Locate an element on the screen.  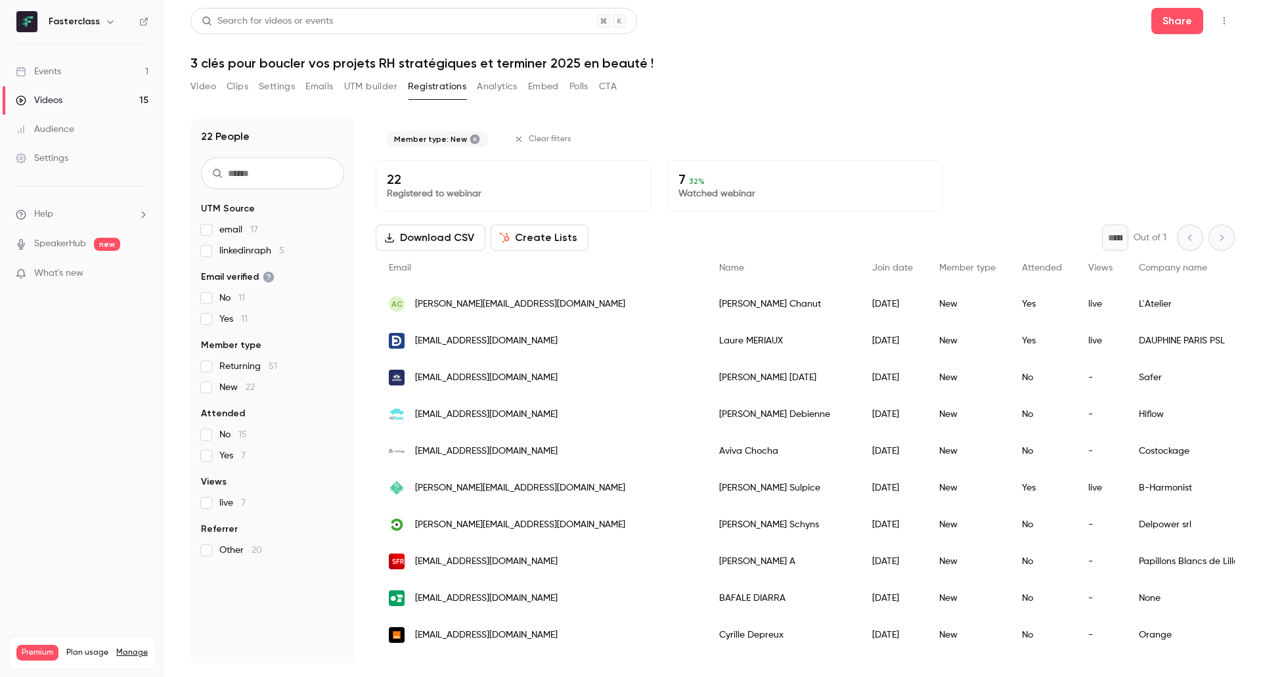
button: Download CSV is located at coordinates (430, 238).